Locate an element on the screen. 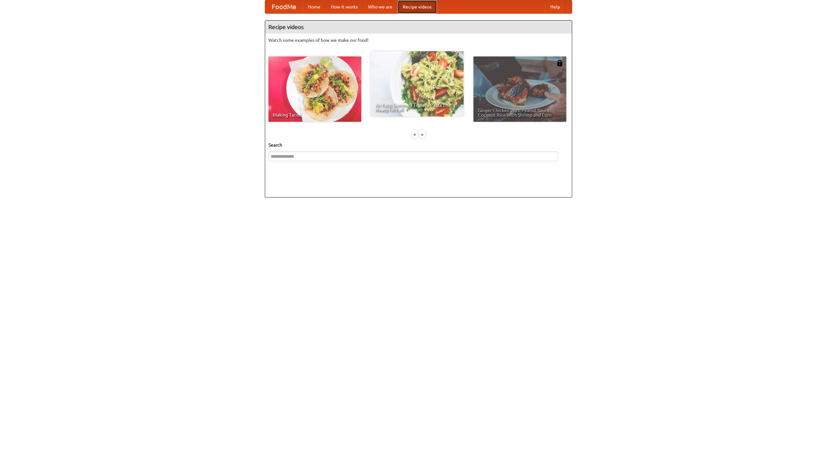 The width and height of the screenshot is (837, 462). h4: Recipe videos is located at coordinates (418, 27).